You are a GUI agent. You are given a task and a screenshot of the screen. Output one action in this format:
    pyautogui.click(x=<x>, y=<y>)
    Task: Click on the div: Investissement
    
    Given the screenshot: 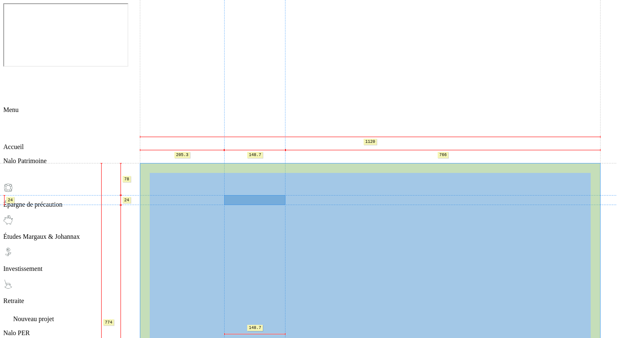 What is the action you would take?
    pyautogui.click(x=309, y=260)
    